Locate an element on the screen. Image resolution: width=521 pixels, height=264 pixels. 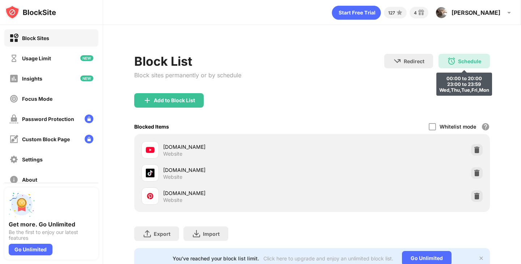
div: Add to Block List is located at coordinates (174, 101).